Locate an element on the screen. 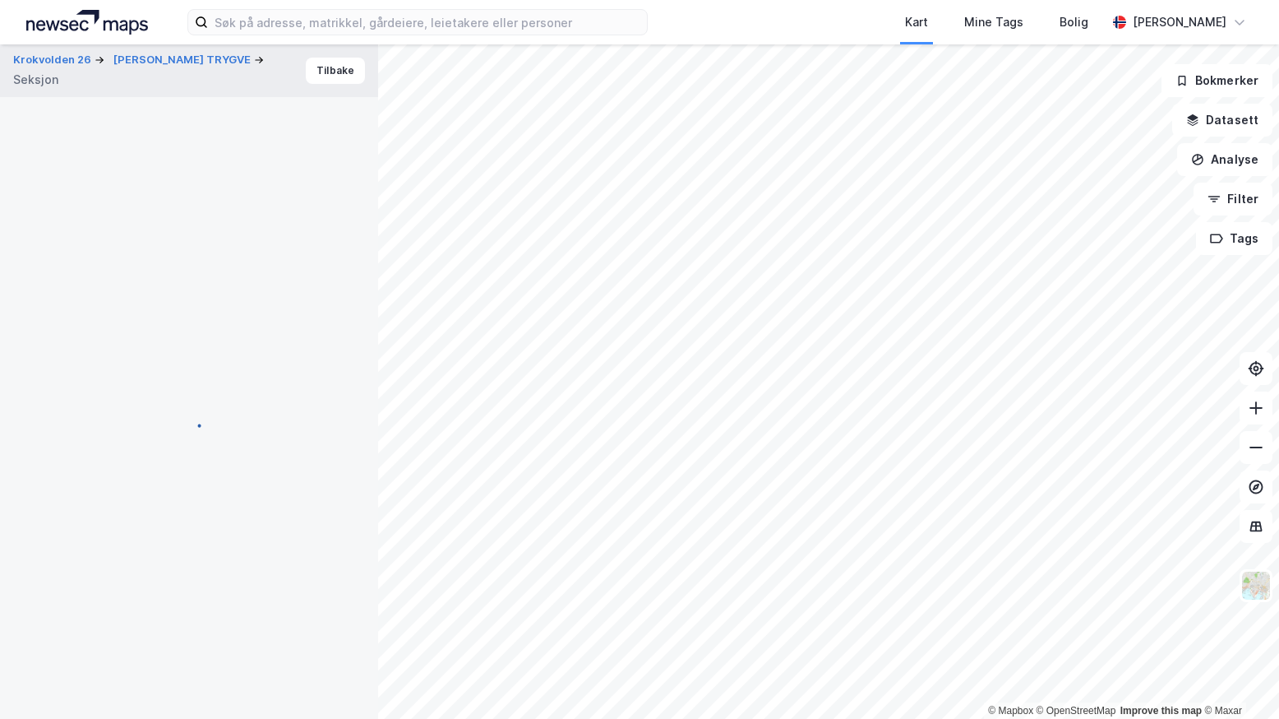 The width and height of the screenshot is (1279, 719). a: Mapbox is located at coordinates (1011, 710).